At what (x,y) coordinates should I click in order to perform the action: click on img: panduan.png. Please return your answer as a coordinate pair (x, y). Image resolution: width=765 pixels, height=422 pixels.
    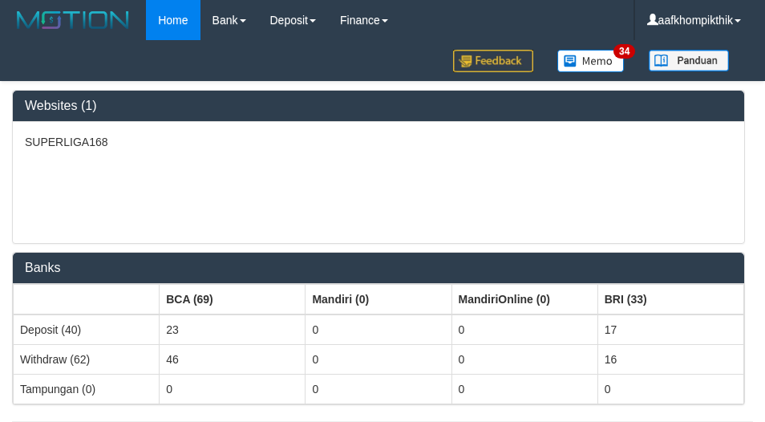
    Looking at the image, I should click on (689, 60).